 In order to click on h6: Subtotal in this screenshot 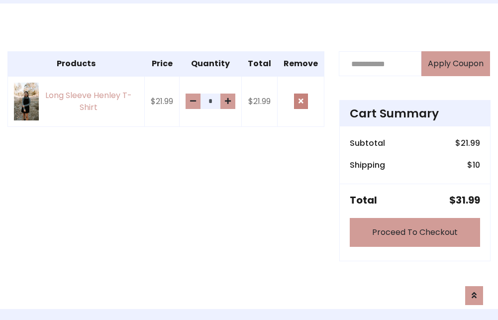, I will do `click(367, 143)`.